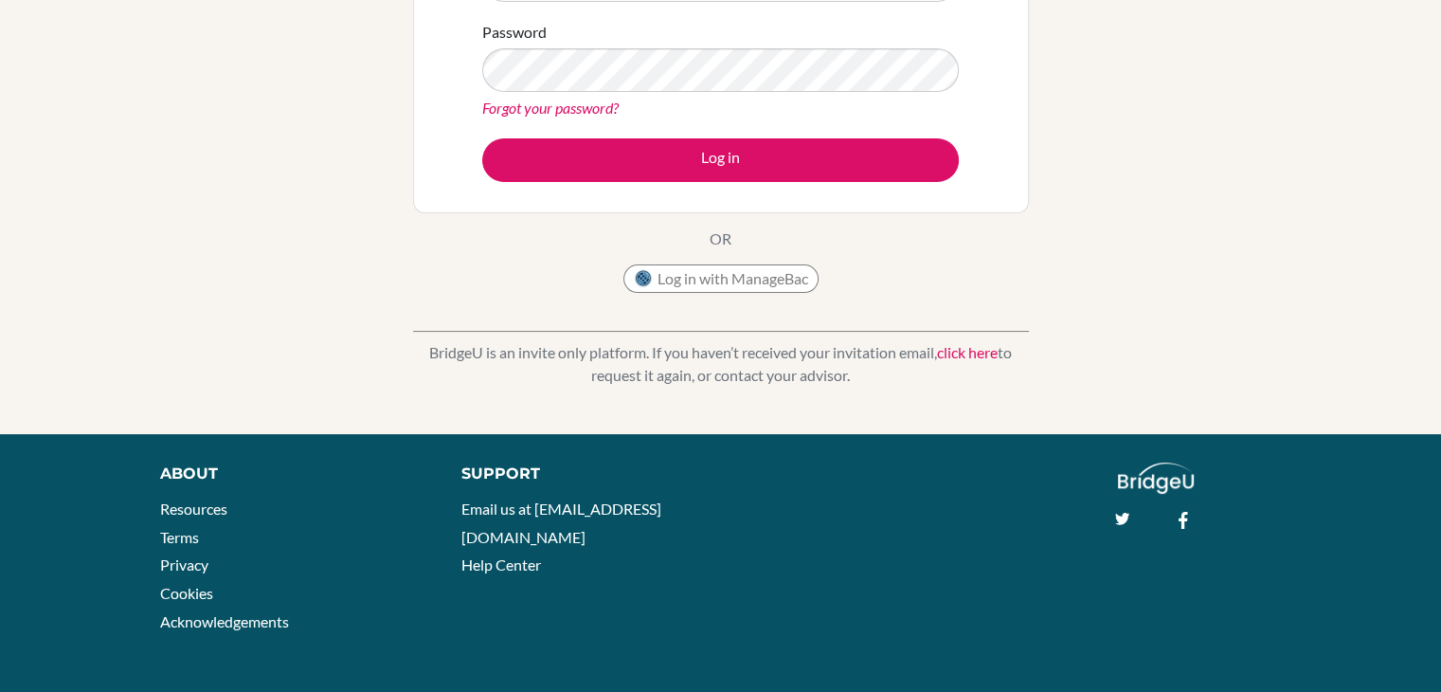 The image size is (1441, 692). Describe the element at coordinates (193, 508) in the screenshot. I see `a: Resources` at that location.